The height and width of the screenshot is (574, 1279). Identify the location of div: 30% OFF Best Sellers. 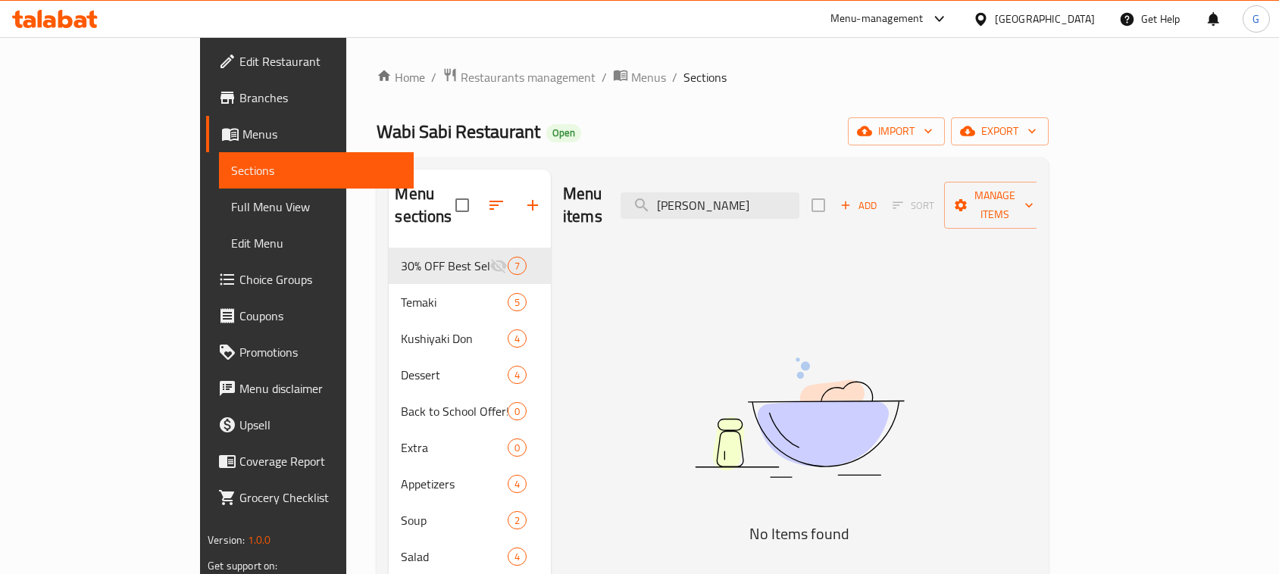
(445, 266).